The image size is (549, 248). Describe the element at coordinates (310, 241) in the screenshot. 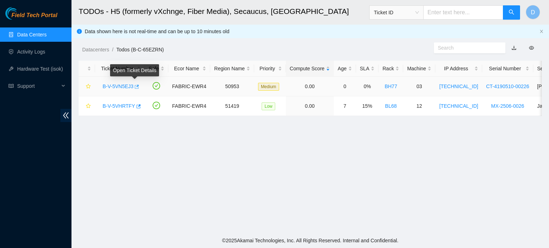

I see `footer: © 2025 Akamai Technologies, Inc. All Rights Reserved. Internal and Confidential.` at that location.